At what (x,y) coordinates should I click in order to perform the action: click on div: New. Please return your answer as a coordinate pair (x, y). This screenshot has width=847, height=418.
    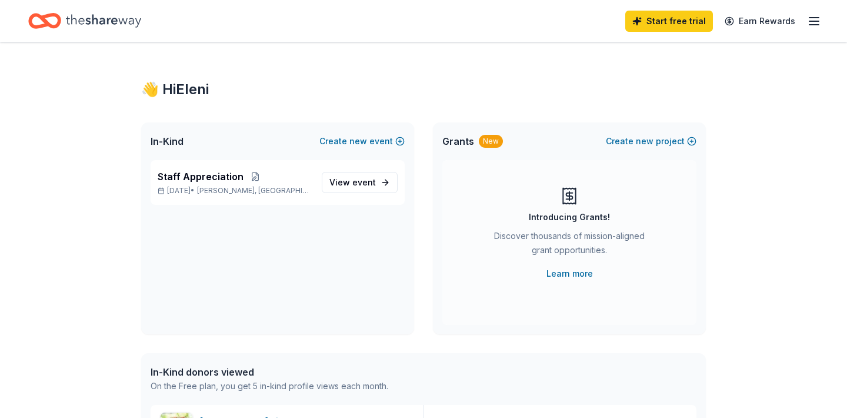
    Looking at the image, I should click on (490, 141).